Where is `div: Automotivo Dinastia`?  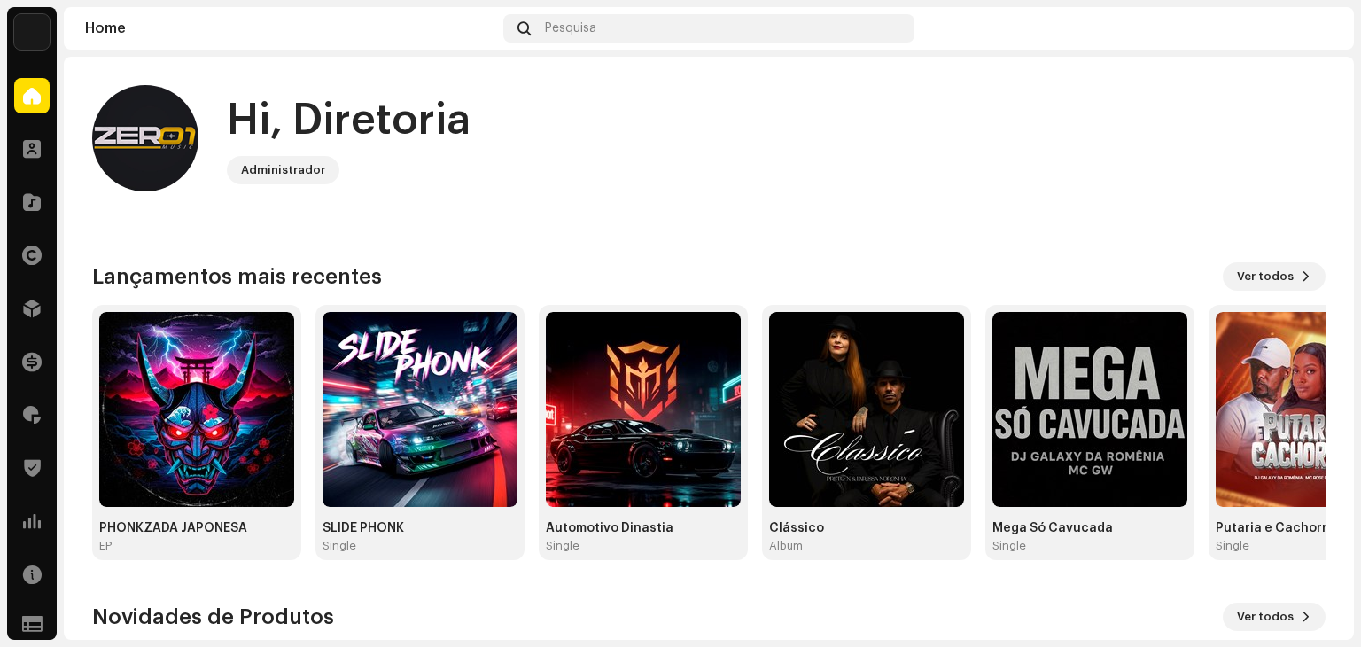
div: Automotivo Dinastia is located at coordinates (643, 528).